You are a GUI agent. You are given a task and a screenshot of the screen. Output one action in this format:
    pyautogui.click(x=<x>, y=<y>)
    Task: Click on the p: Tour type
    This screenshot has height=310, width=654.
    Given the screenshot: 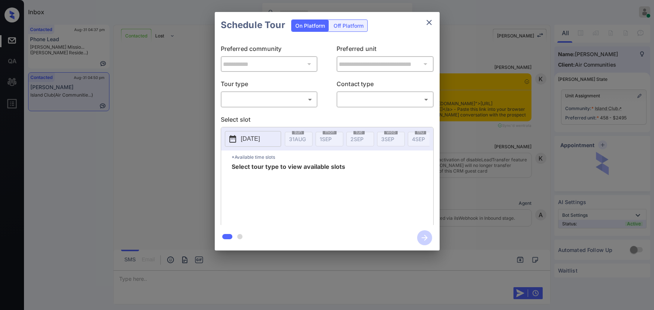 What is the action you would take?
    pyautogui.click(x=269, y=85)
    